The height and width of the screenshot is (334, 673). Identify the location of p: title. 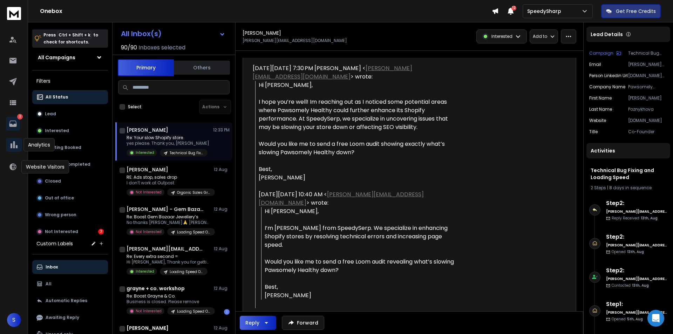
(593, 132).